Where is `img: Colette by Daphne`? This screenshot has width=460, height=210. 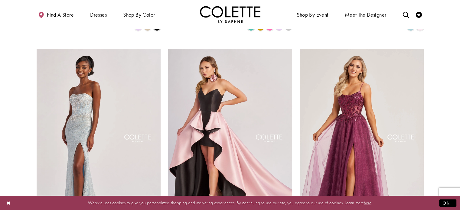 img: Colette by Daphne is located at coordinates (230, 14).